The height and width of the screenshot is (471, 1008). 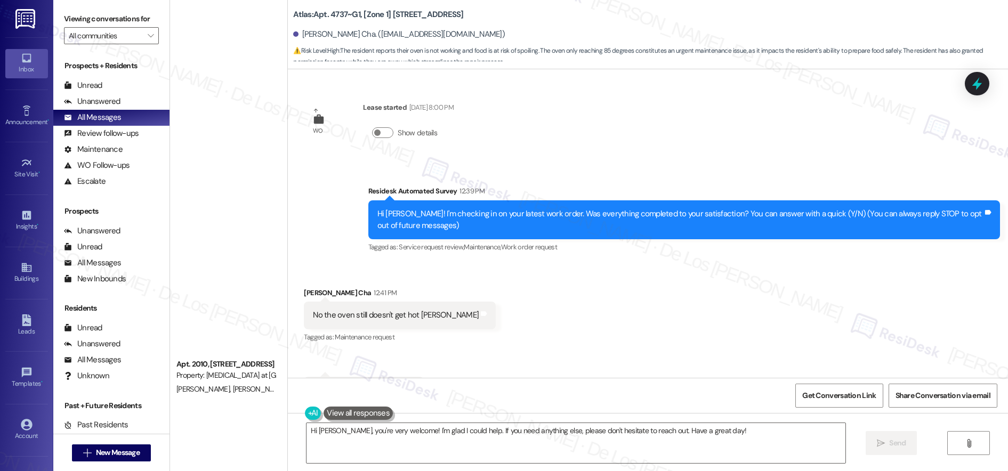 I want to click on span: Maintenance request, so click(x=364, y=337).